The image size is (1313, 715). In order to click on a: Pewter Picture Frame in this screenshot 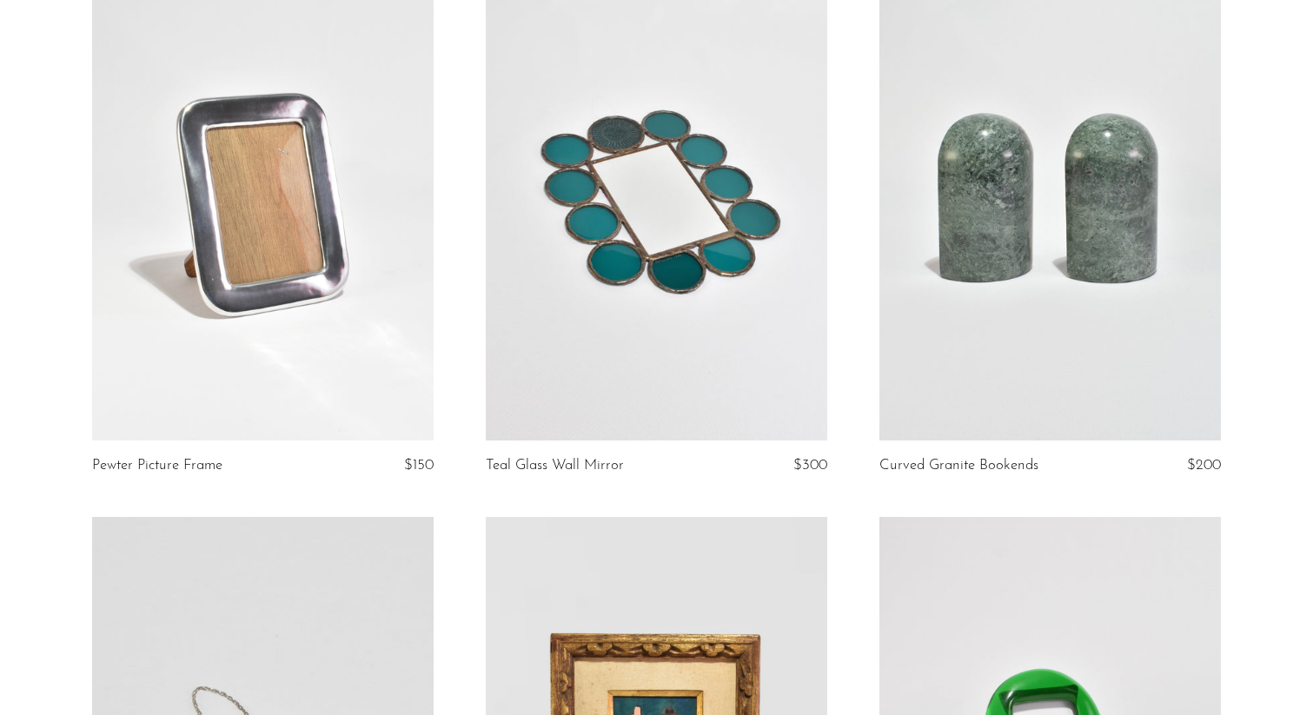, I will do `click(157, 466)`.